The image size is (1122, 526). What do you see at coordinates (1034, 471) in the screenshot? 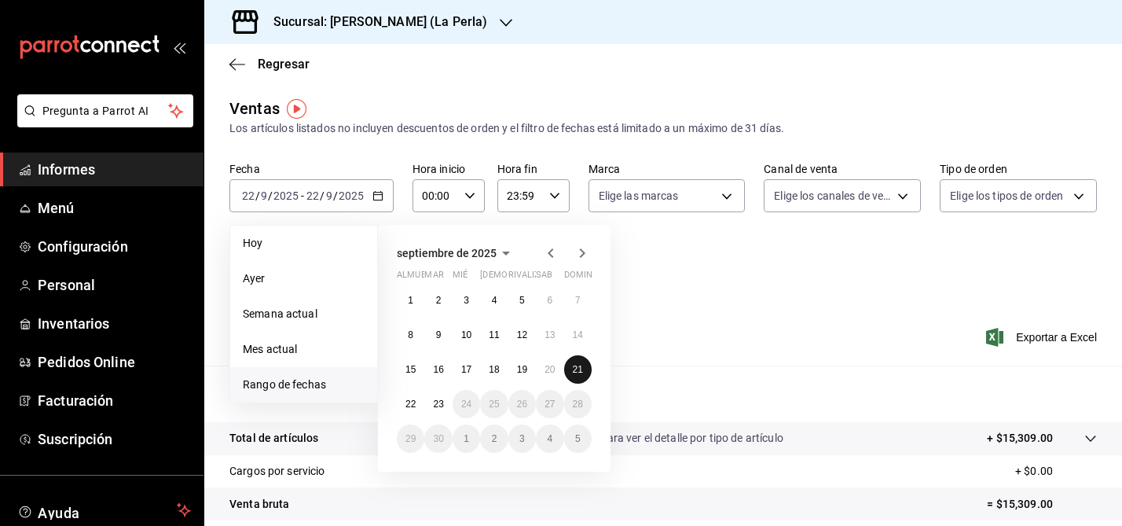
I see `font: + $0.00` at bounding box center [1034, 471].